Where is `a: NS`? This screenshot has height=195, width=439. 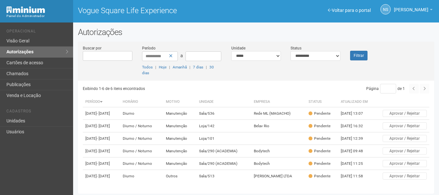 a: NS is located at coordinates (385, 9).